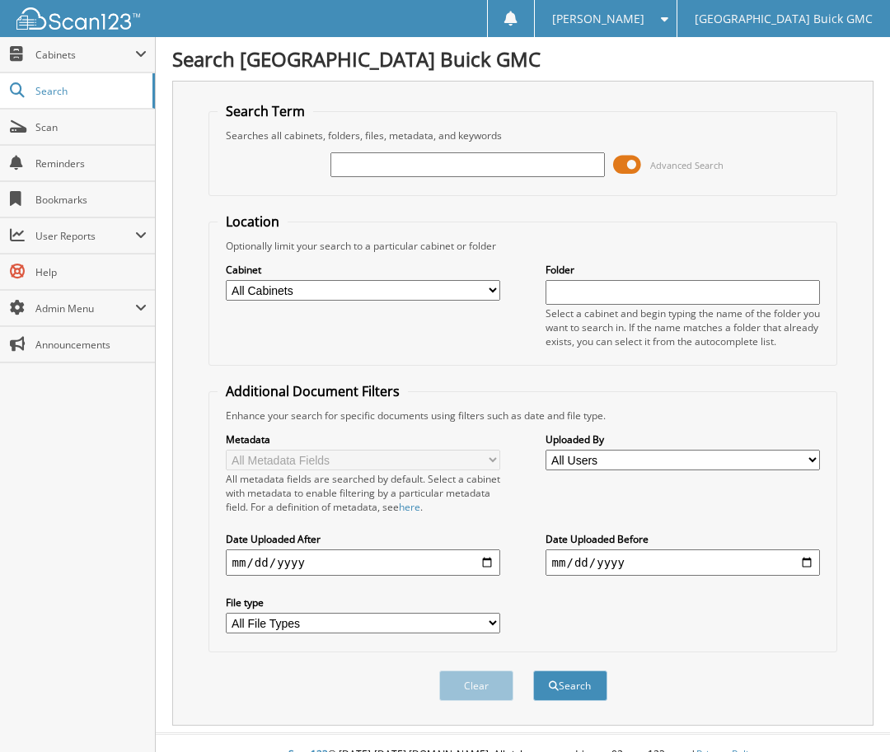 The height and width of the screenshot is (752, 890). Describe the element at coordinates (686, 165) in the screenshot. I see `span: Advanced Search` at that location.